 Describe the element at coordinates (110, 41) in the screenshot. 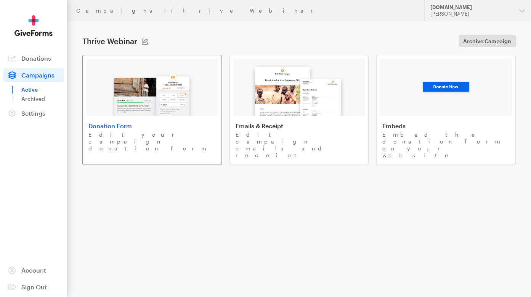

I see `h1: Thrive Webinar` at that location.